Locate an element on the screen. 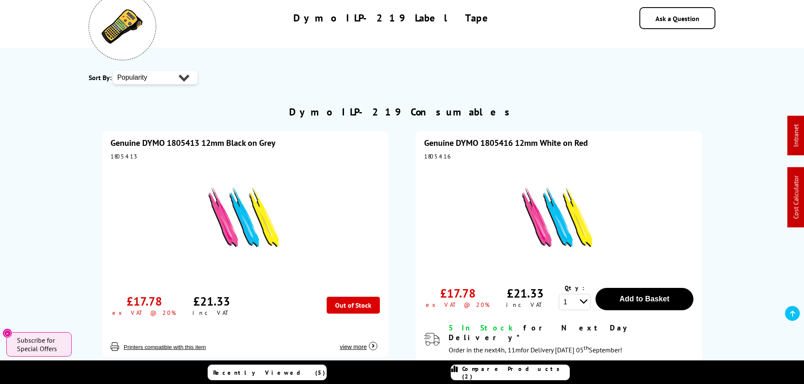 The height and width of the screenshot is (384, 804). span: Qty: is located at coordinates (574, 288).